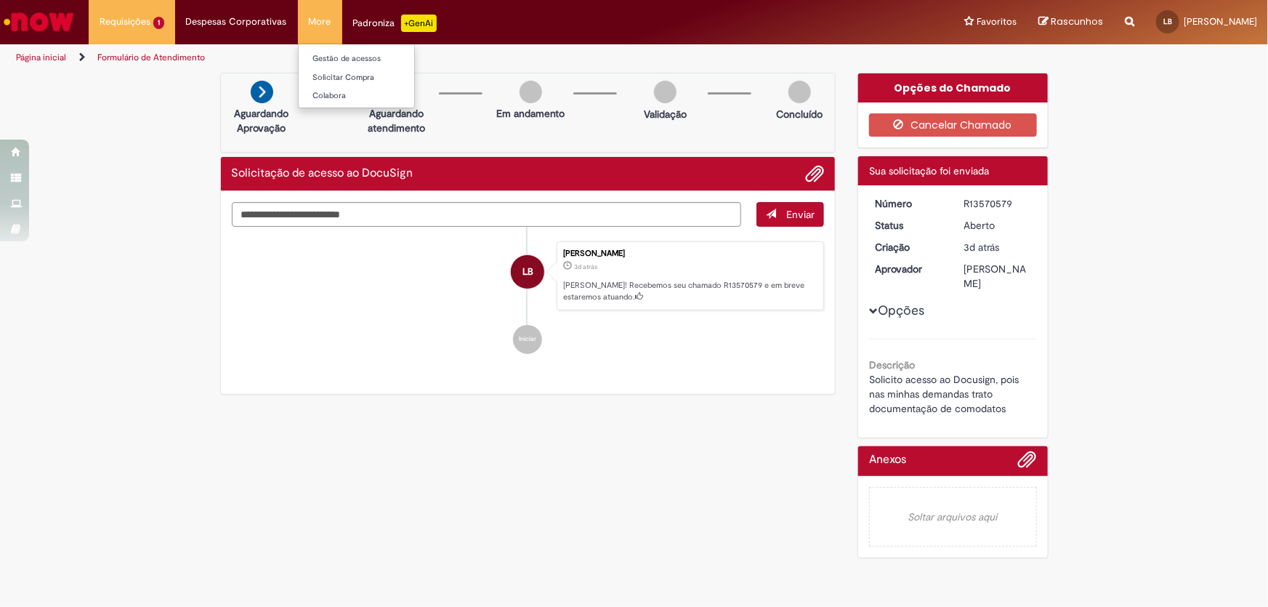 This screenshot has width=1268, height=607. Describe the element at coordinates (908, 247) in the screenshot. I see `dt: Criação` at that location.